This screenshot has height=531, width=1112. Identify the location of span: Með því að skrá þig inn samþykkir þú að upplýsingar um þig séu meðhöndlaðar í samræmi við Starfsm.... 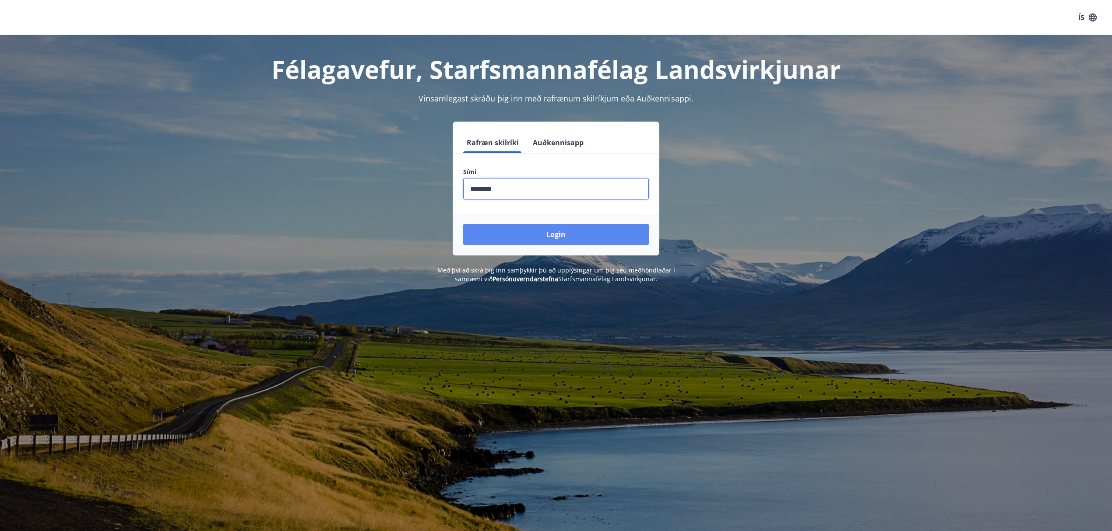
(556, 274).